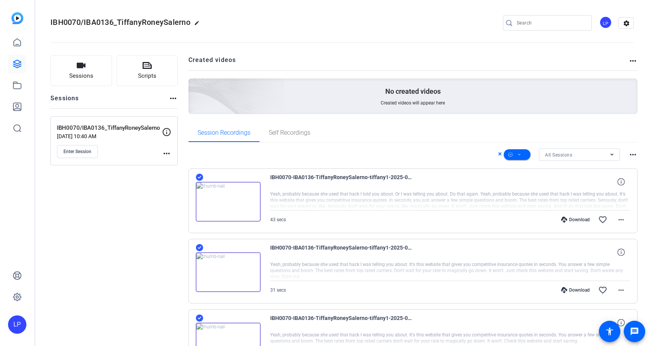 This screenshot has width=649, height=346. Describe the element at coordinates (109, 128) in the screenshot. I see `p: IBH0070/IBA0136_TiffanyRoneySalerno` at that location.